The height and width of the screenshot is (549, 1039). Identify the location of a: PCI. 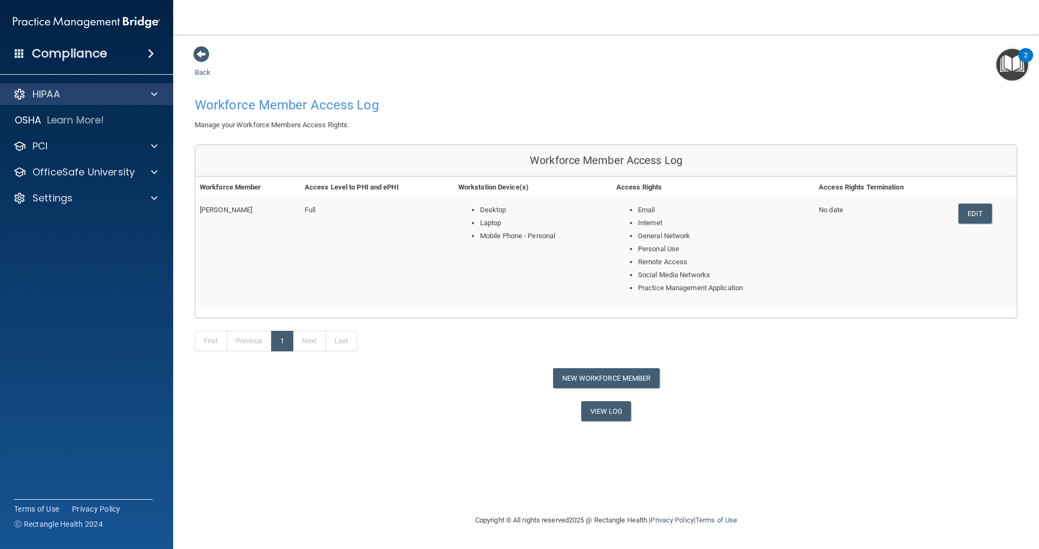
(85, 146).